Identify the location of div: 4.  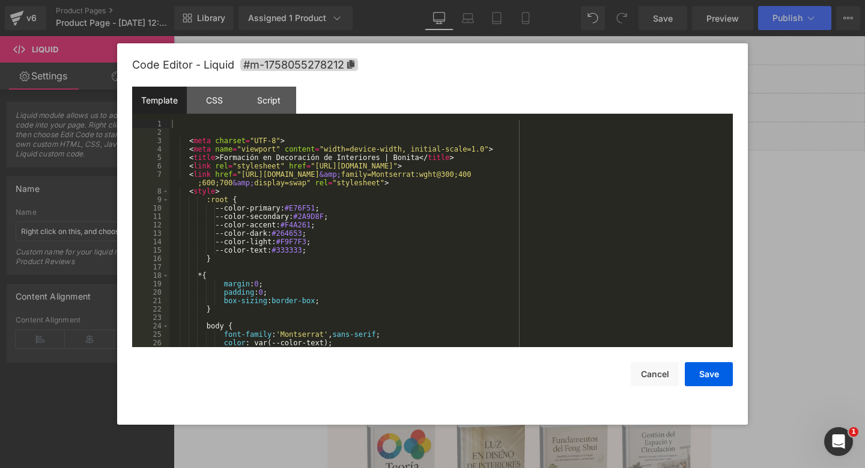
(151, 149).